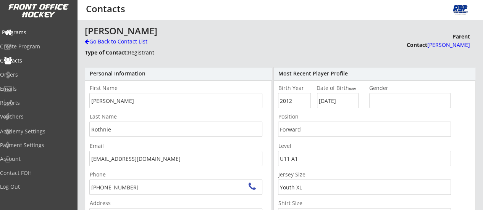 This screenshot has height=210, width=483. I want to click on div: First Name, so click(113, 88).